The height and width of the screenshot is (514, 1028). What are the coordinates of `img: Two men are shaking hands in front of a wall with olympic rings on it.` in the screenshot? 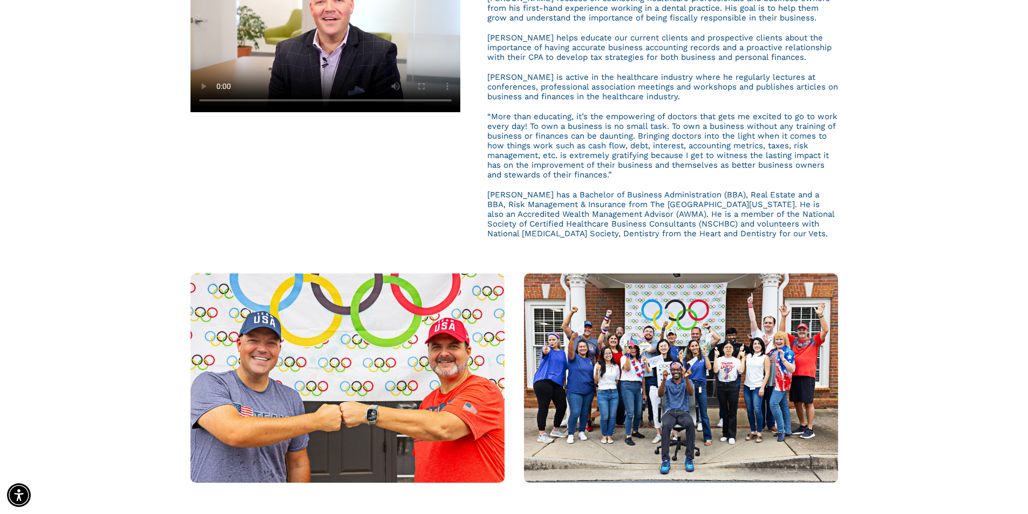 It's located at (347, 378).